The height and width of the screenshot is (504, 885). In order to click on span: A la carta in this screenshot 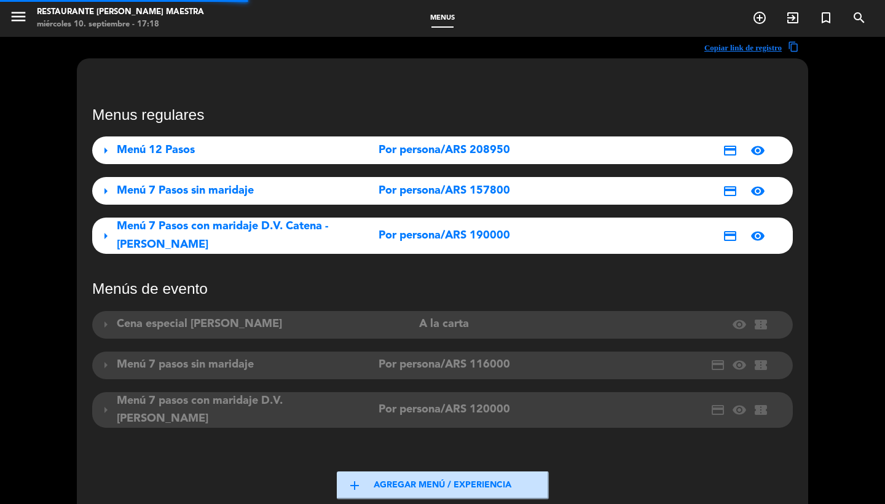, I will do `click(444, 324)`.